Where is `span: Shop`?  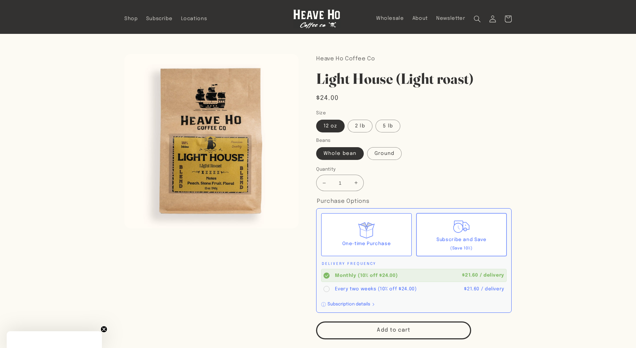
span: Shop is located at coordinates (131, 19).